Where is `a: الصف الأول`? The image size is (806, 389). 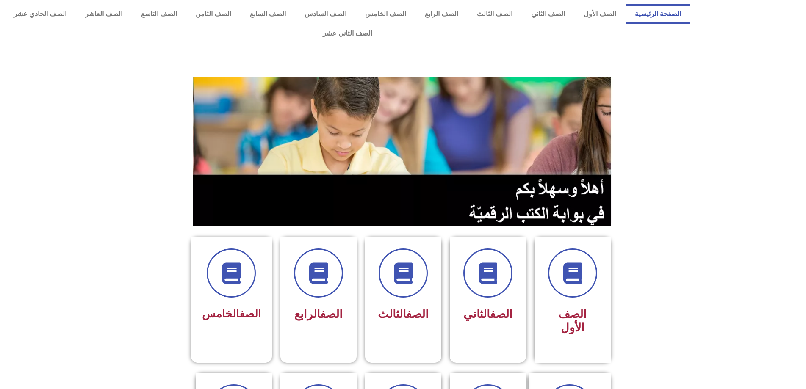 a: الصف الأول is located at coordinates (600, 14).